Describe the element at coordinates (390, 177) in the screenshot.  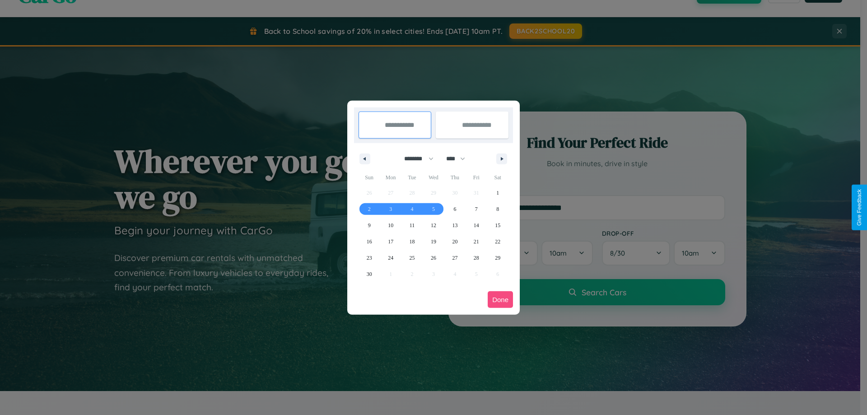
I see `span: Mon` at that location.